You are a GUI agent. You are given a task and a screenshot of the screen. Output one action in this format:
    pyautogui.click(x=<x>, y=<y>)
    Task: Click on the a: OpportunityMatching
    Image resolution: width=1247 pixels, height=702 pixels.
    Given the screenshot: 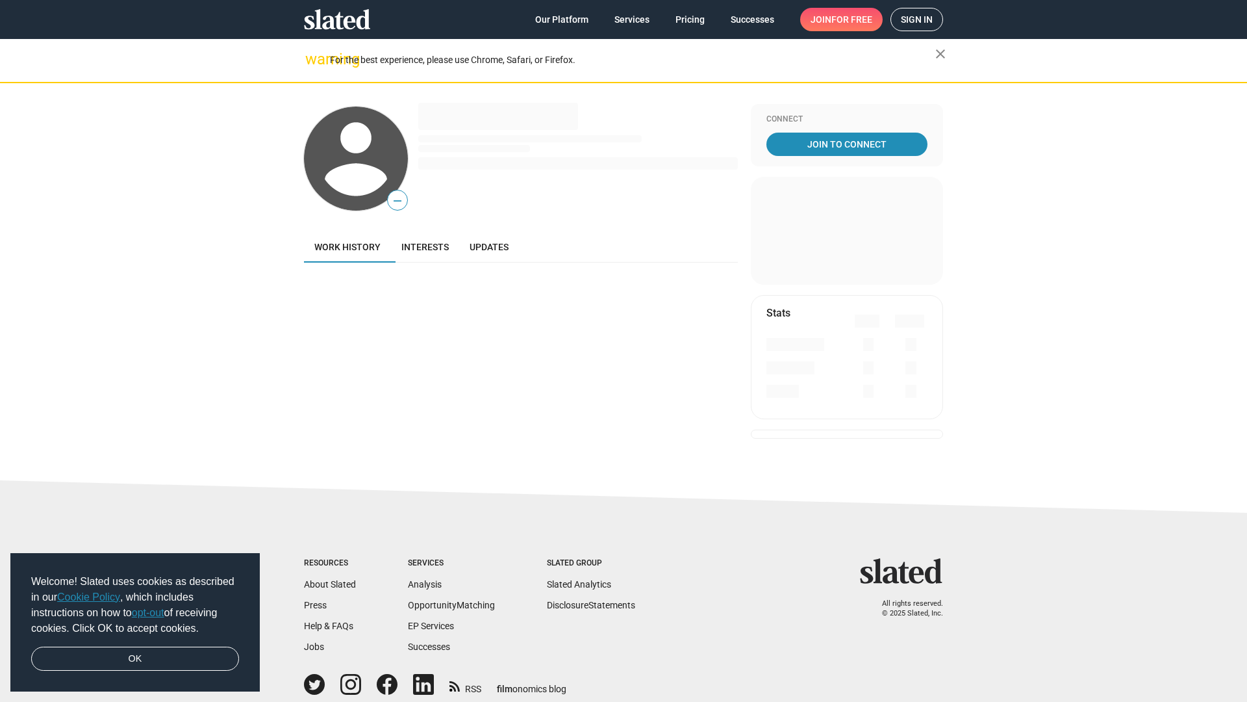 What is the action you would take?
    pyautogui.click(x=451, y=605)
    